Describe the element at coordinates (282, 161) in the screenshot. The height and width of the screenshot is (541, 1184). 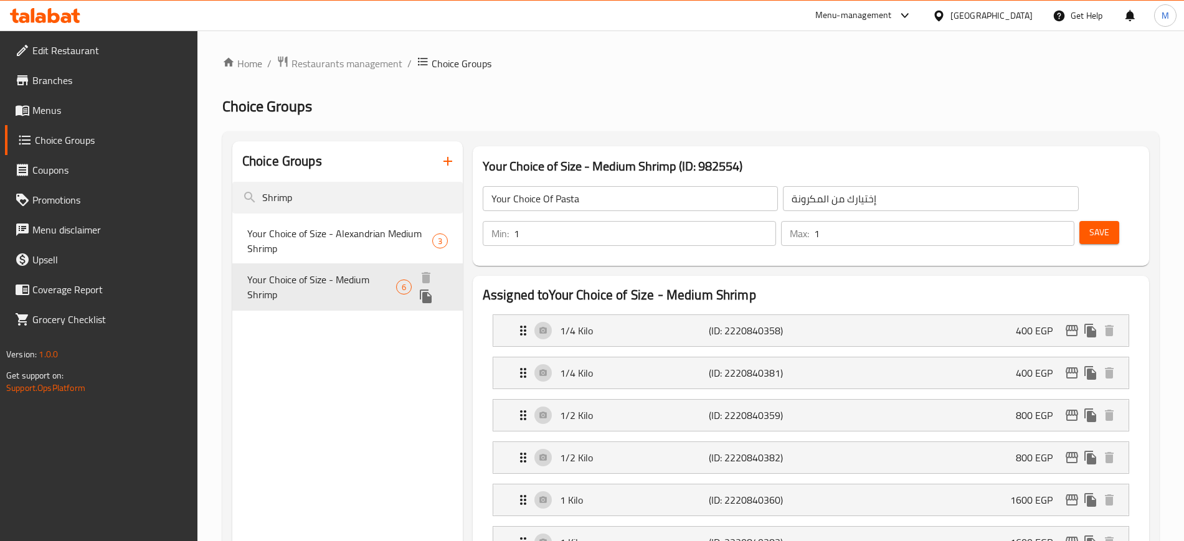
I see `h2: Choice Groups` at that location.